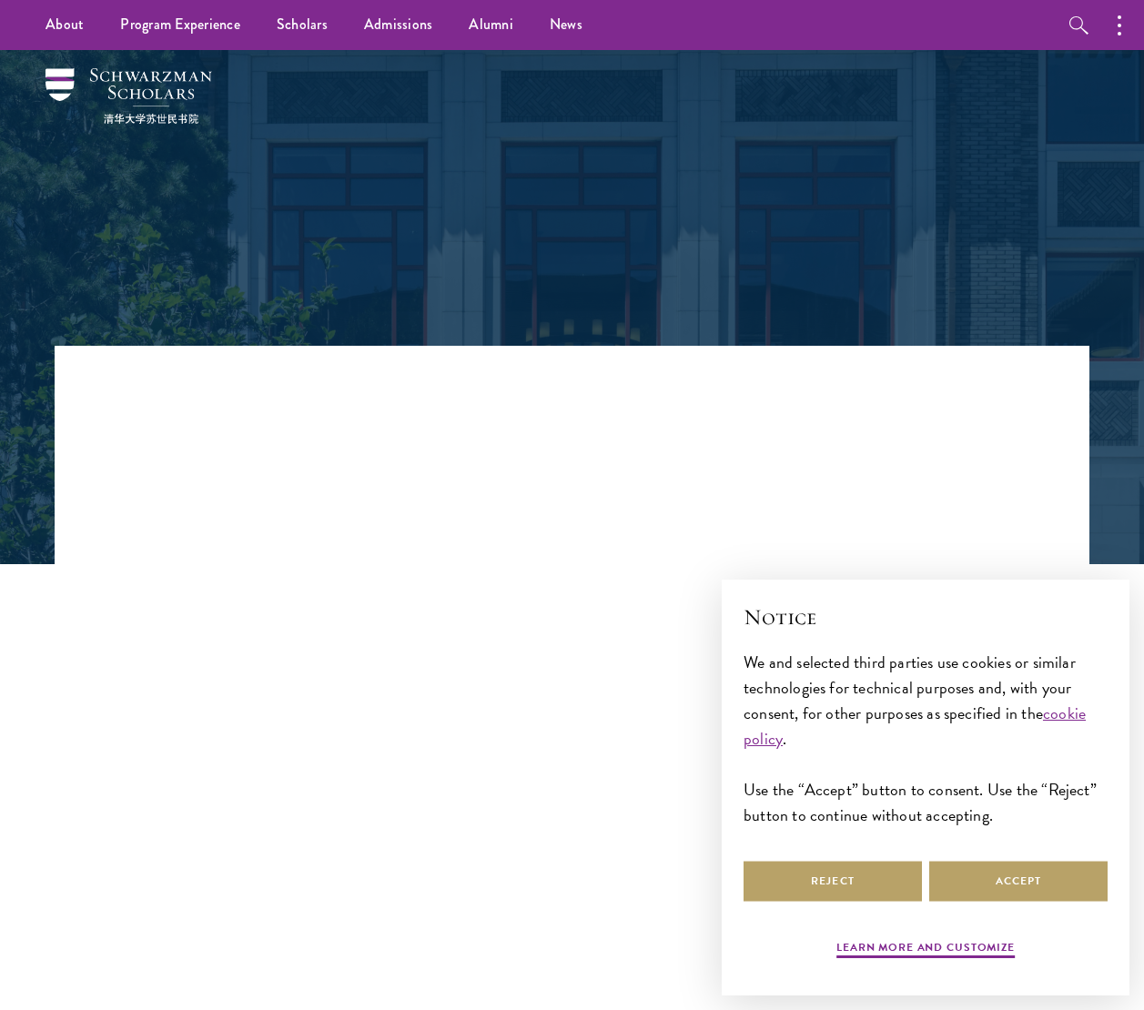 The image size is (1144, 1010). I want to click on img: Schwarzman Scholars, so click(128, 96).